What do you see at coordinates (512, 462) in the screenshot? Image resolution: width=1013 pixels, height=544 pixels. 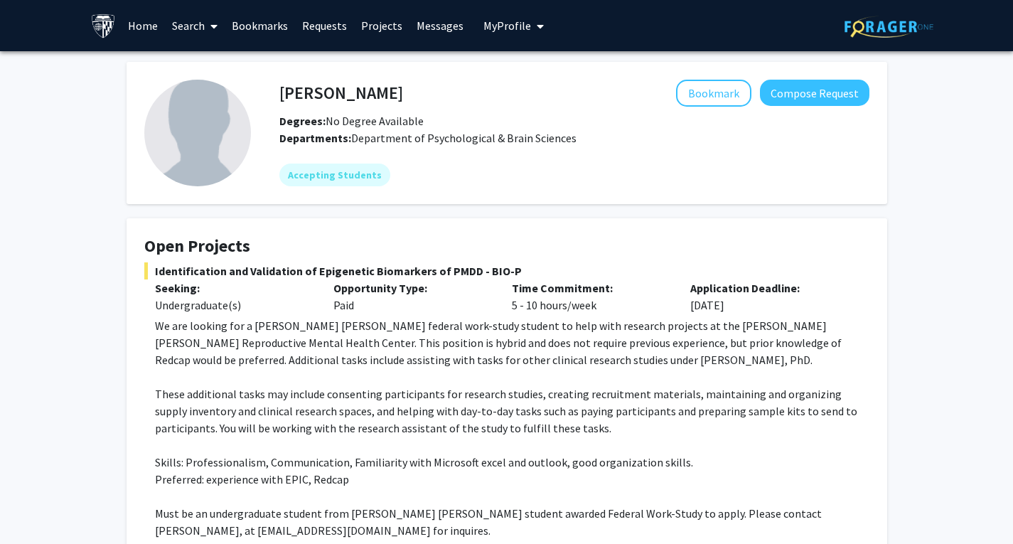 I see `p: Skills: Professionalism, Communication, Familiarity with Microsoft excel and outlook, good organi...` at bounding box center [512, 462].